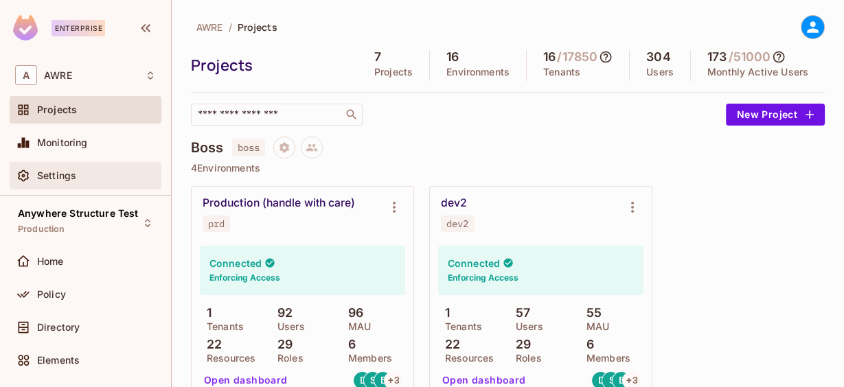  What do you see at coordinates (279, 203) in the screenshot?
I see `div: Production (handle with care)` at bounding box center [279, 203].